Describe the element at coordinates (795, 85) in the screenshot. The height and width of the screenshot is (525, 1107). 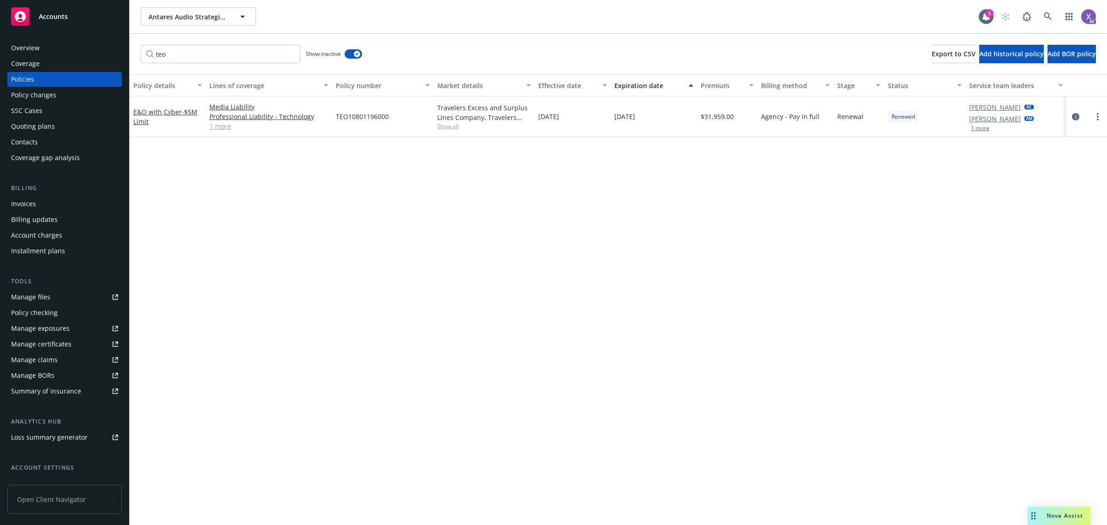
I see `button: Billing method` at that location.